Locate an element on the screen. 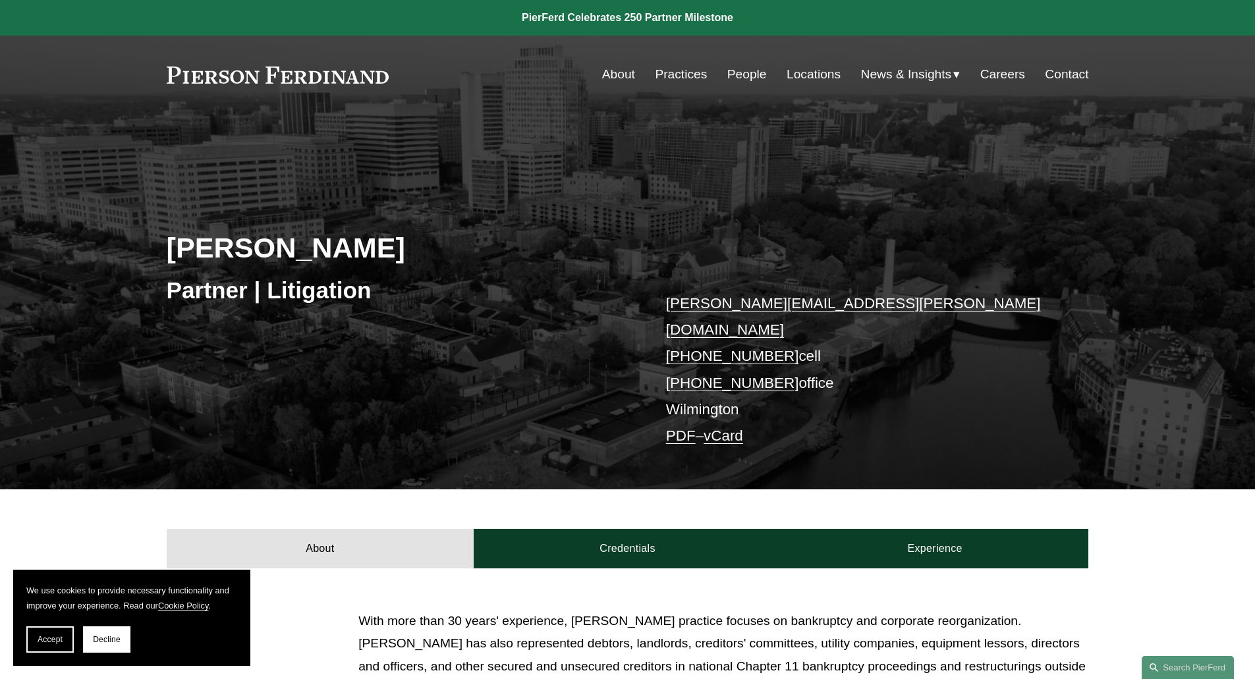 This screenshot has height=679, width=1255. h3: Partner | Litigation is located at coordinates (397, 291).